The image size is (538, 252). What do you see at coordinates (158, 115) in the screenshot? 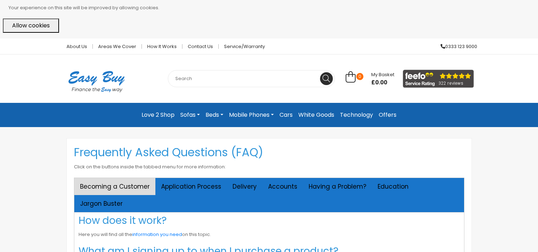
I see `a: Love 2 Shop` at bounding box center [158, 115].